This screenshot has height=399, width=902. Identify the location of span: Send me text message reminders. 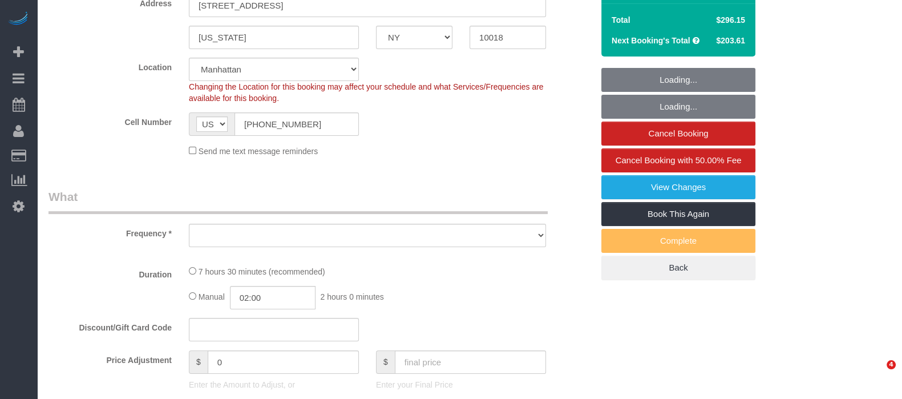
(258, 151).